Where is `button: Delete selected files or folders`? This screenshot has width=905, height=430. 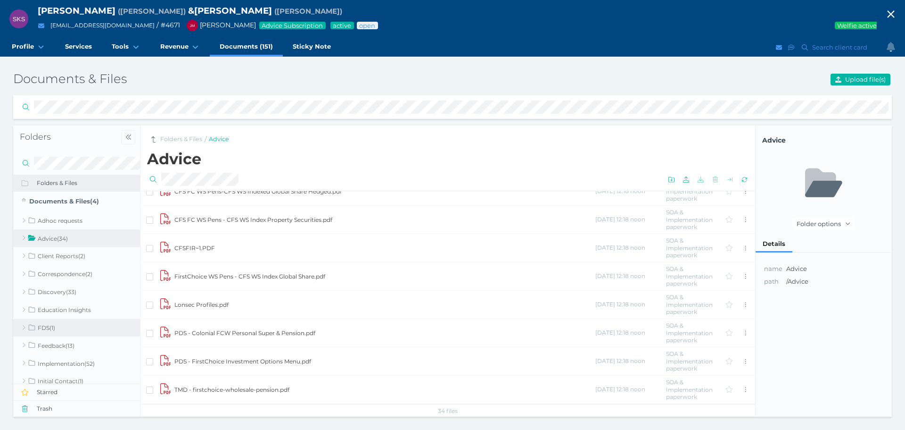 button: Delete selected files or folders is located at coordinates (715, 179).